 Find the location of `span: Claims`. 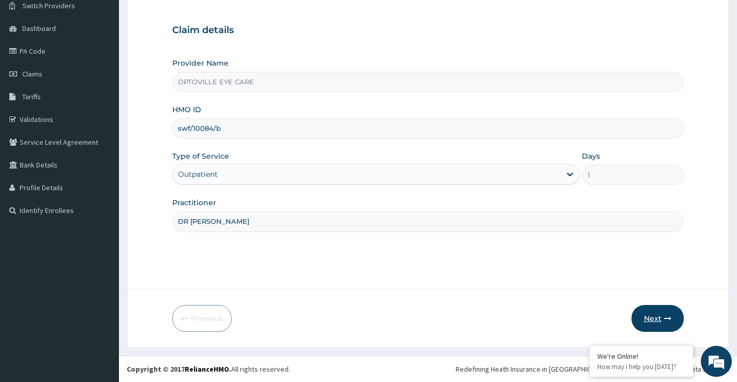

span: Claims is located at coordinates (32, 74).